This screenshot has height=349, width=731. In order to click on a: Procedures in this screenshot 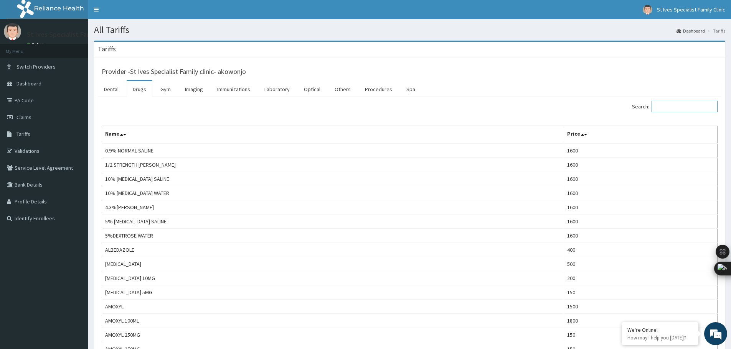, I will do `click(378, 89)`.